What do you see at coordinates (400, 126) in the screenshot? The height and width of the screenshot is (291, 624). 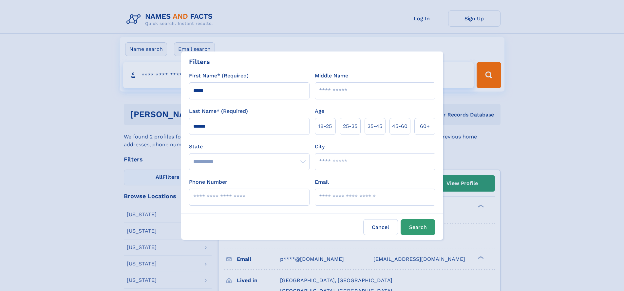 I see `span: 45‑60` at bounding box center [400, 126].